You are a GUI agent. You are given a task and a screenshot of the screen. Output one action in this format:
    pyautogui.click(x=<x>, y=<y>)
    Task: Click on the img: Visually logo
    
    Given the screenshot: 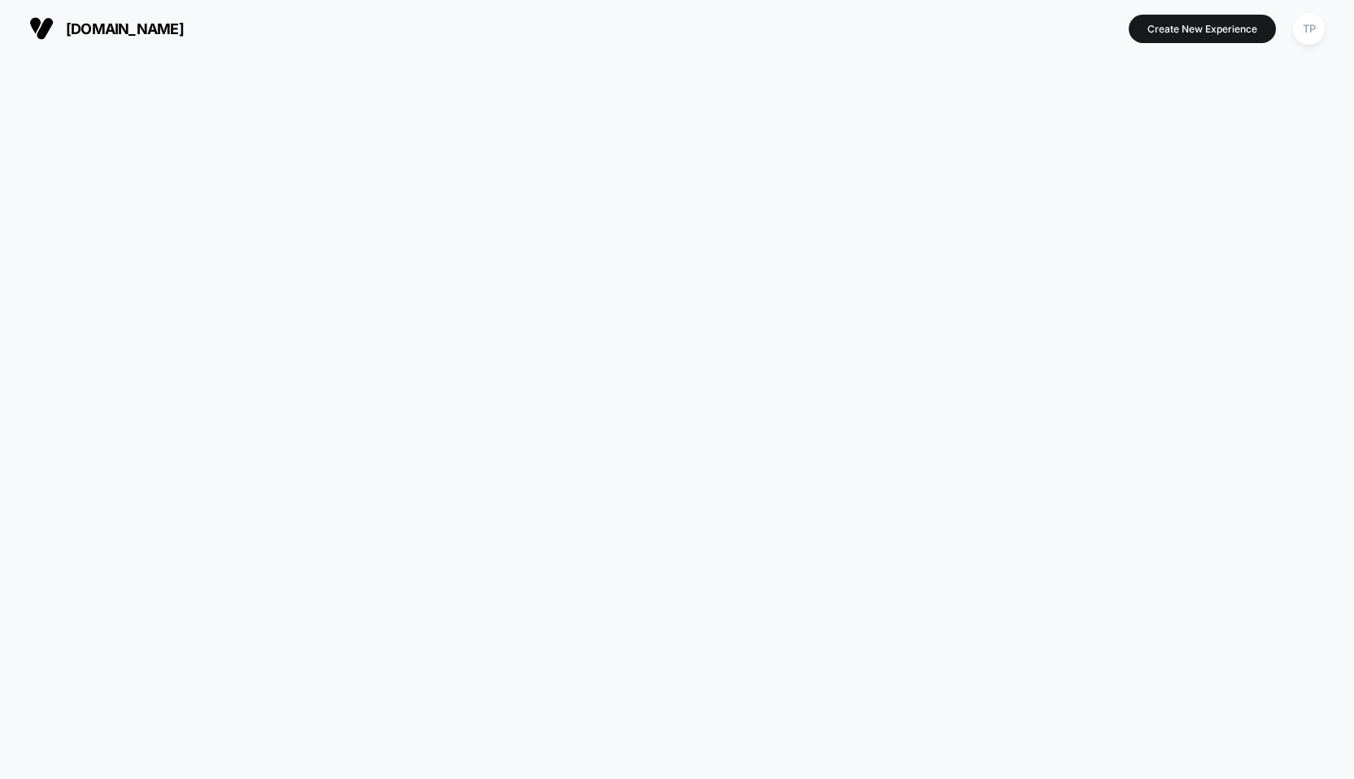 What is the action you would take?
    pyautogui.click(x=41, y=28)
    